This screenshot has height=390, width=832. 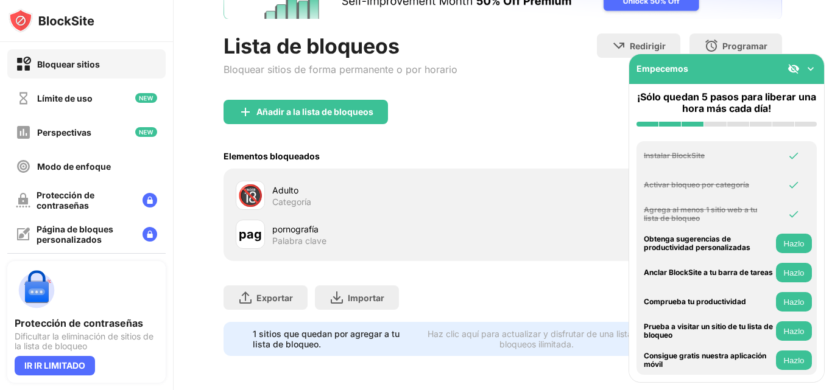 What do you see at coordinates (23, 132) in the screenshot?
I see `img: insights-off.svg` at bounding box center [23, 132].